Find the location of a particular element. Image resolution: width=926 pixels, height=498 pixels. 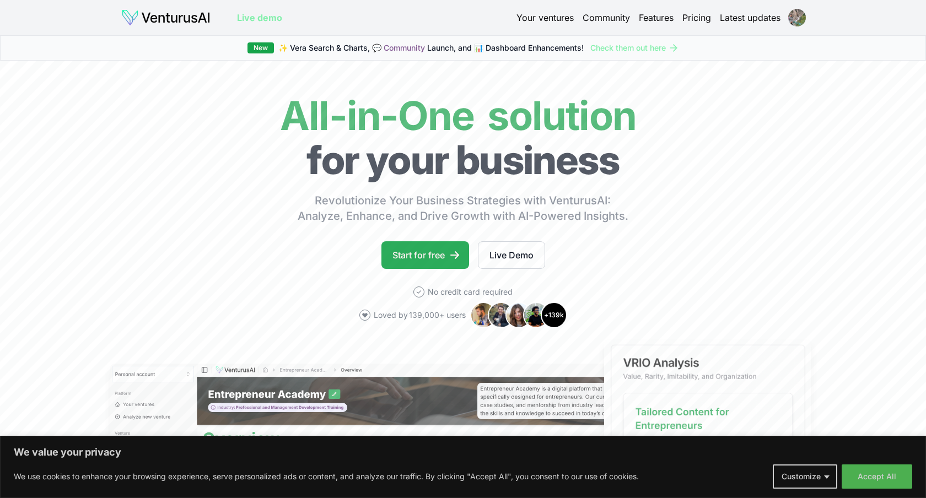

a: Pricing is located at coordinates (697, 18).